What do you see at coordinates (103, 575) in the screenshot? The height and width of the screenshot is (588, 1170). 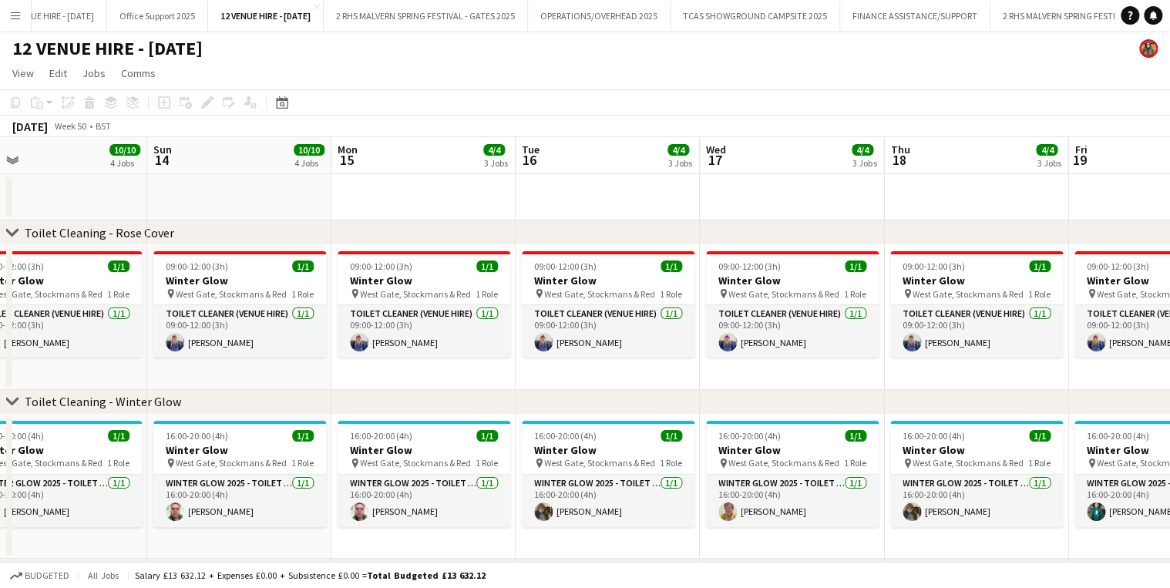 I see `span: All jobs` at bounding box center [103, 575].